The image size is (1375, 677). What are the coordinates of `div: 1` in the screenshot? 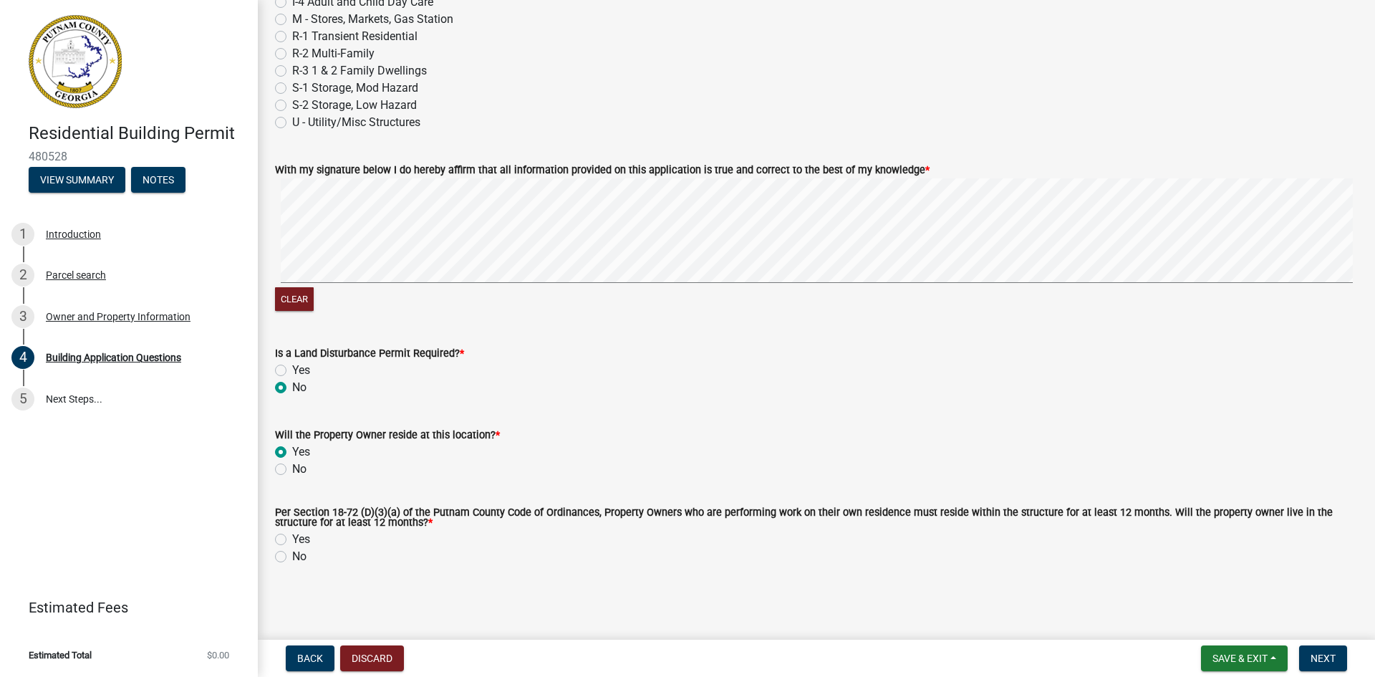 It's located at (23, 234).